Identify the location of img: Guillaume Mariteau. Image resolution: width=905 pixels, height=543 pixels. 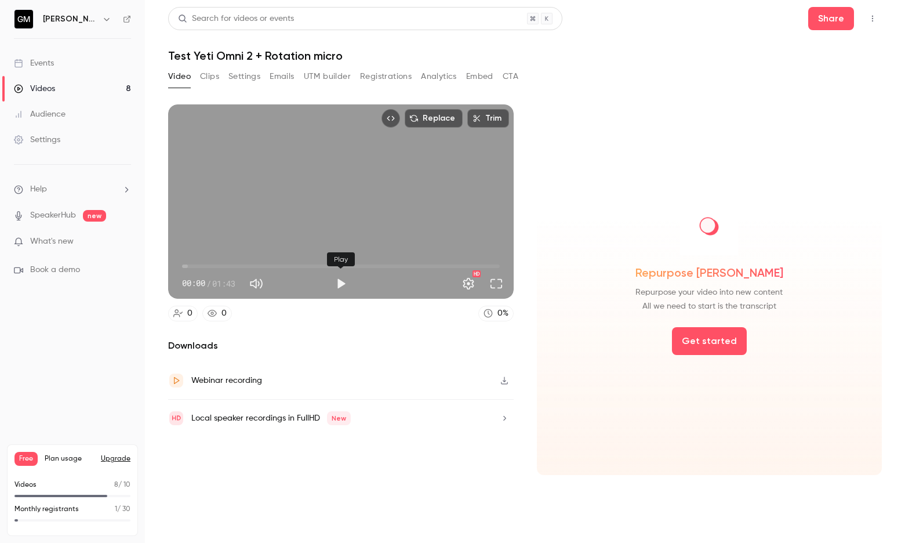
(24, 19).